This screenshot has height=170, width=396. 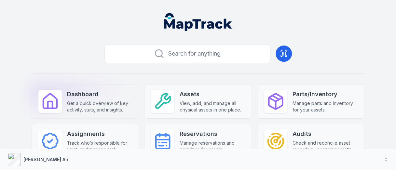 I want to click on span: Manage reservations and bookings for assets., so click(x=212, y=146).